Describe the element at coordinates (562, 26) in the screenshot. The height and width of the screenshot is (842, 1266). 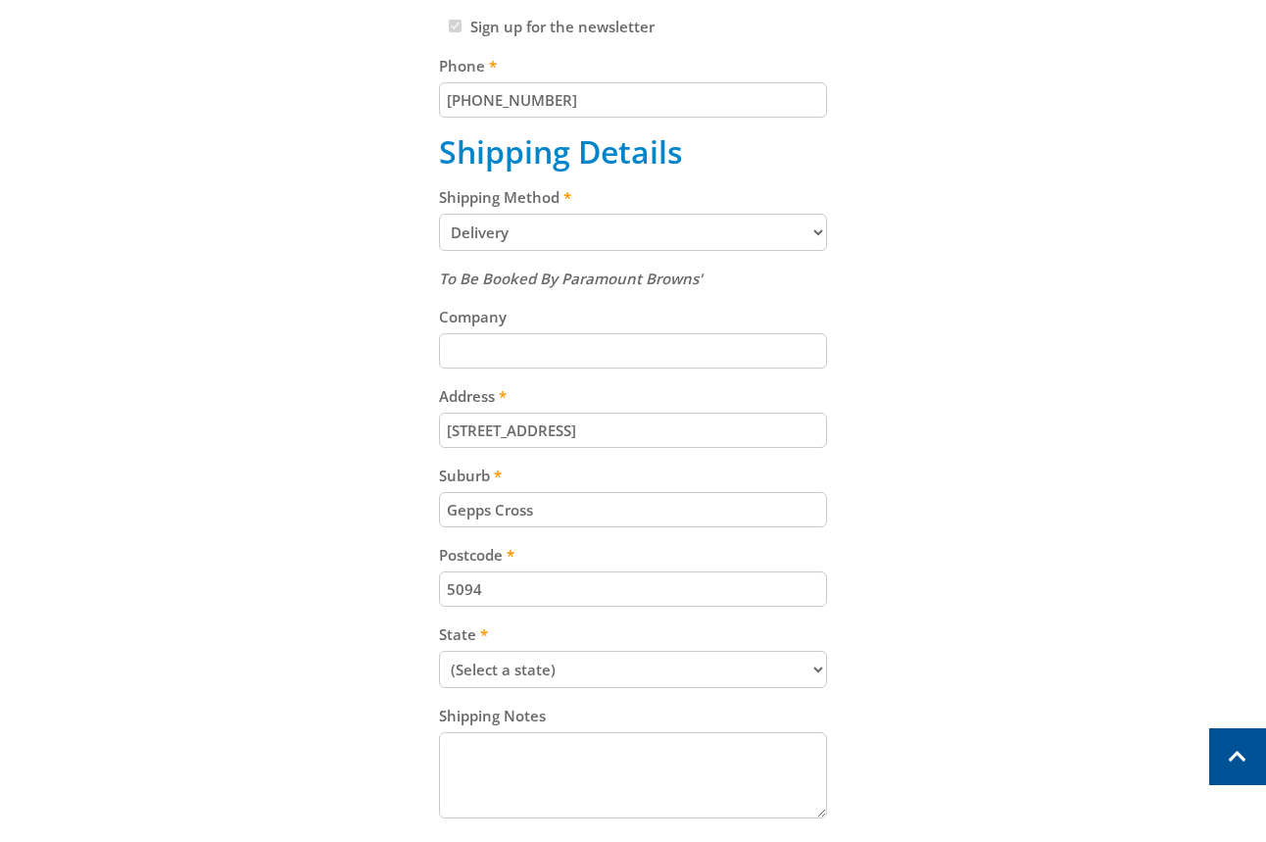
I see `label: Sign up for the newsletter` at that location.